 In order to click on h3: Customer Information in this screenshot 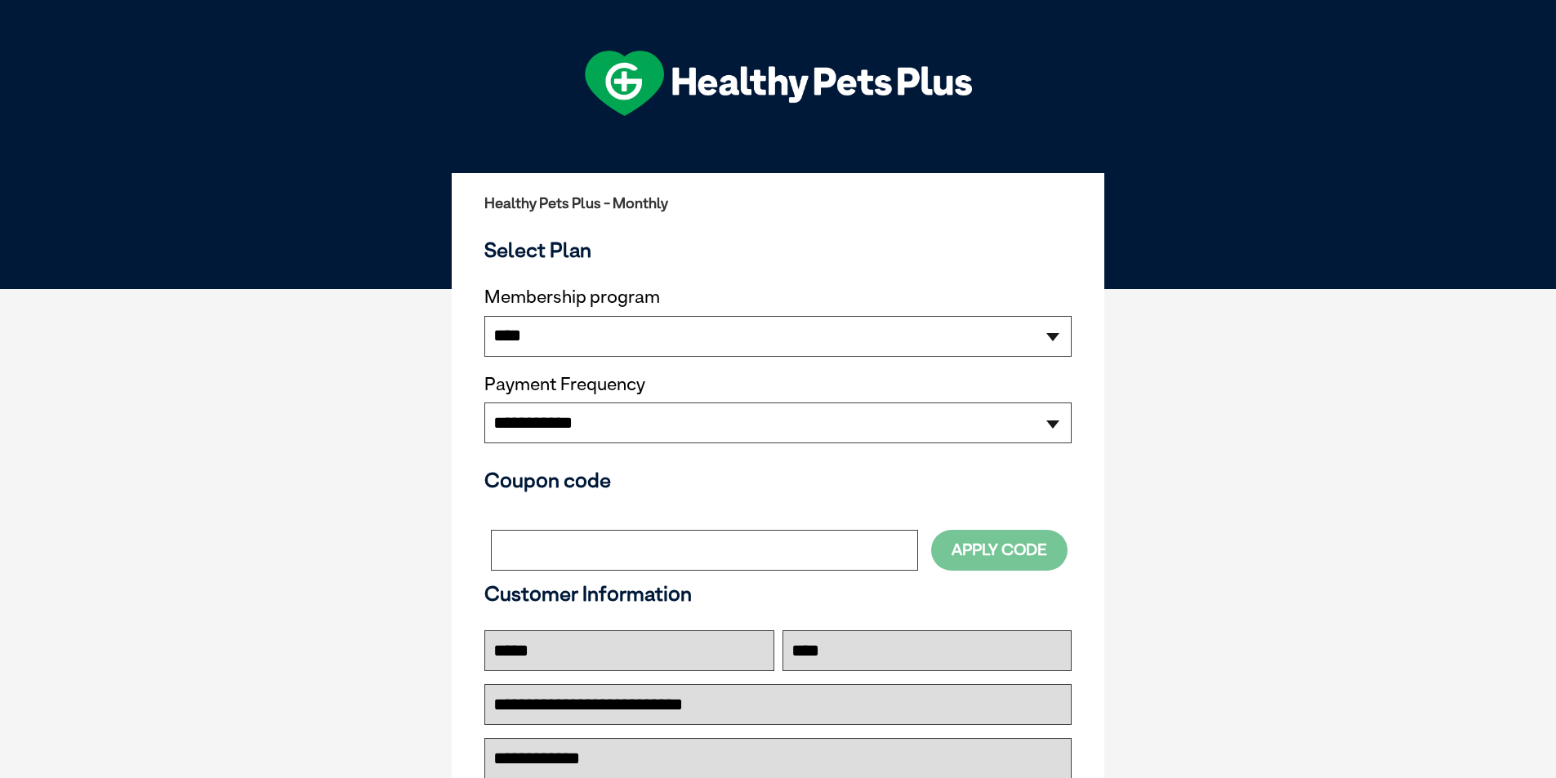, I will do `click(778, 594)`.